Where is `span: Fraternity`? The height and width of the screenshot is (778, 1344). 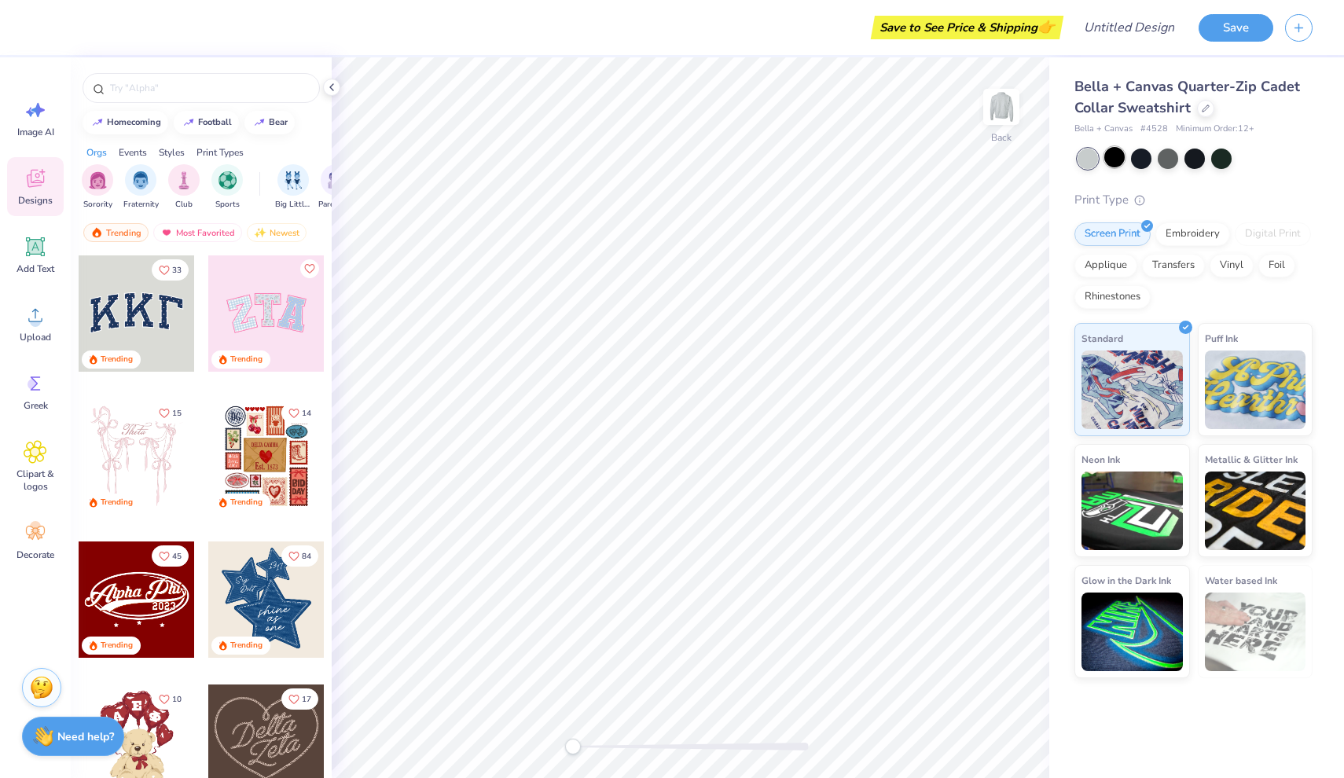
span: Fraternity is located at coordinates (141, 204).